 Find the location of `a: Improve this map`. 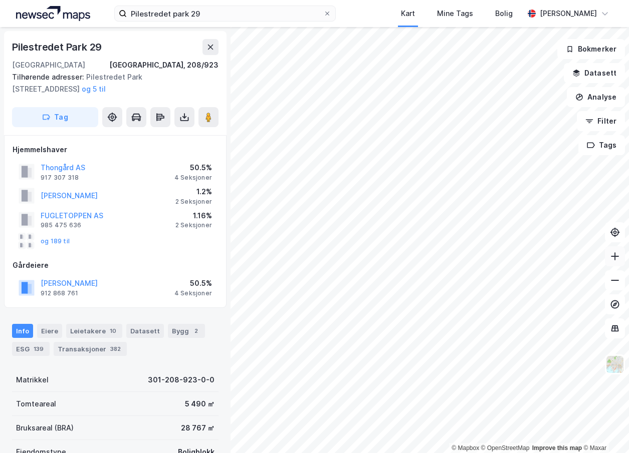

a: Improve this map is located at coordinates (556, 448).